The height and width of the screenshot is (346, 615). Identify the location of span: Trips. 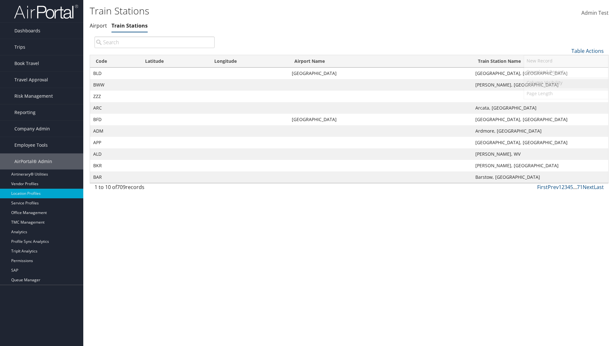
(20, 47).